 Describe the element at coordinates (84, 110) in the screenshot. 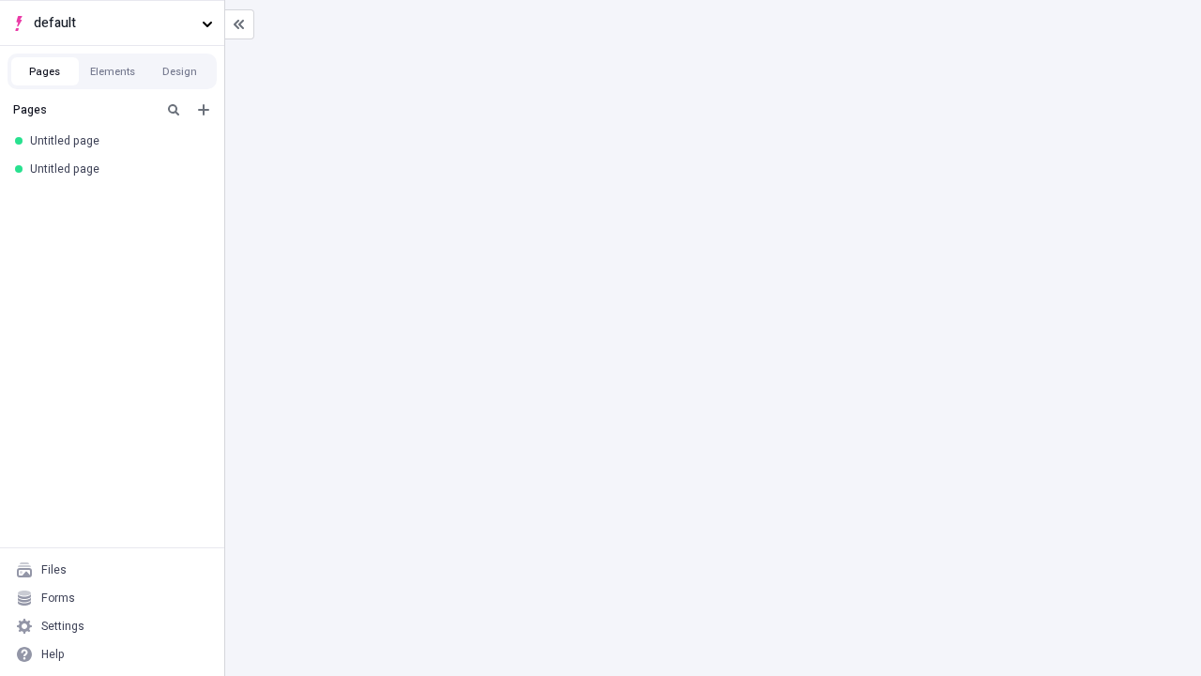

I see `div: Pages` at that location.